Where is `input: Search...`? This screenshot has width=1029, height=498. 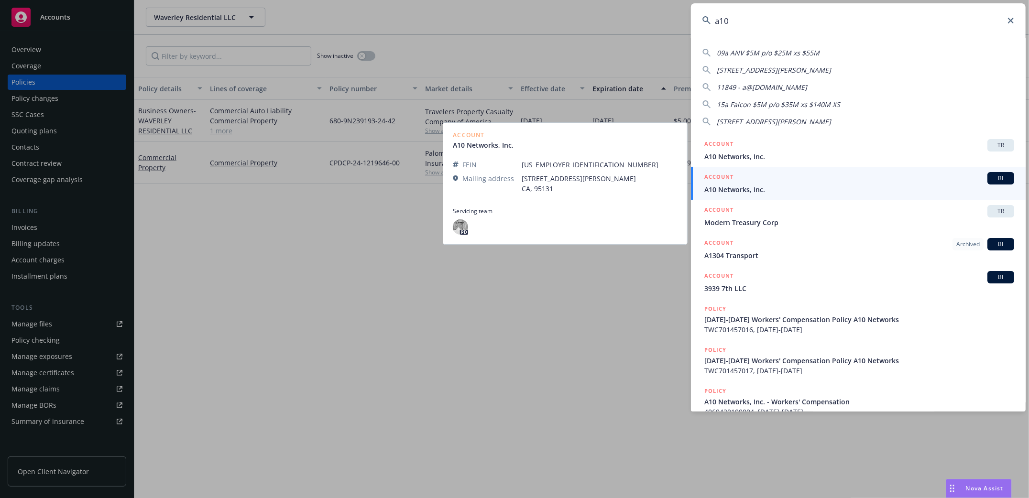
input: Search... is located at coordinates (858, 21).